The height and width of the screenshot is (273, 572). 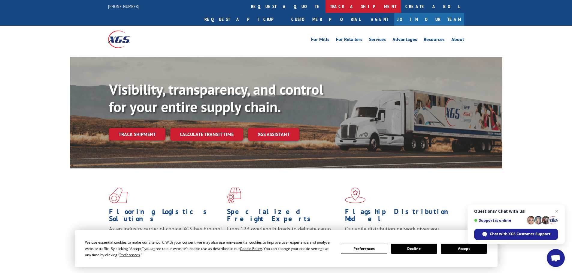 I want to click on span: Chat with XGS Customer Support, so click(x=520, y=234).